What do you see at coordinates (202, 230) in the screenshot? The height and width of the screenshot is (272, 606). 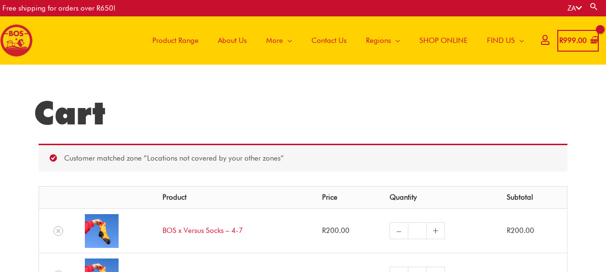 I see `a: BOS x Versus Socks – 4-7` at bounding box center [202, 230].